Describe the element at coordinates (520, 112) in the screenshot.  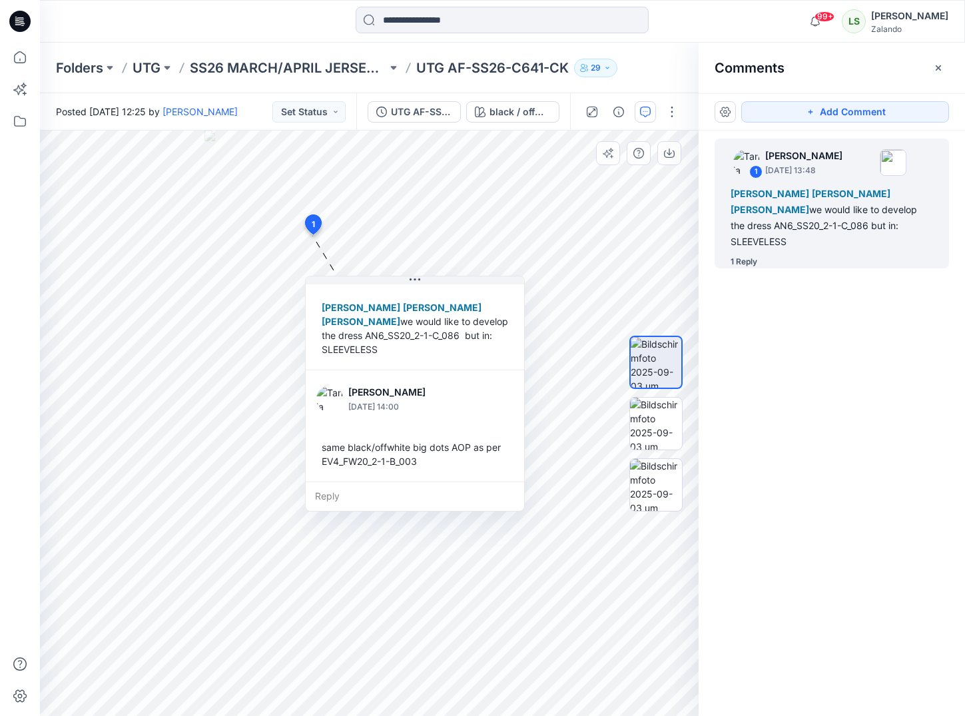
I see `div: black / offwhite dots` at that location.